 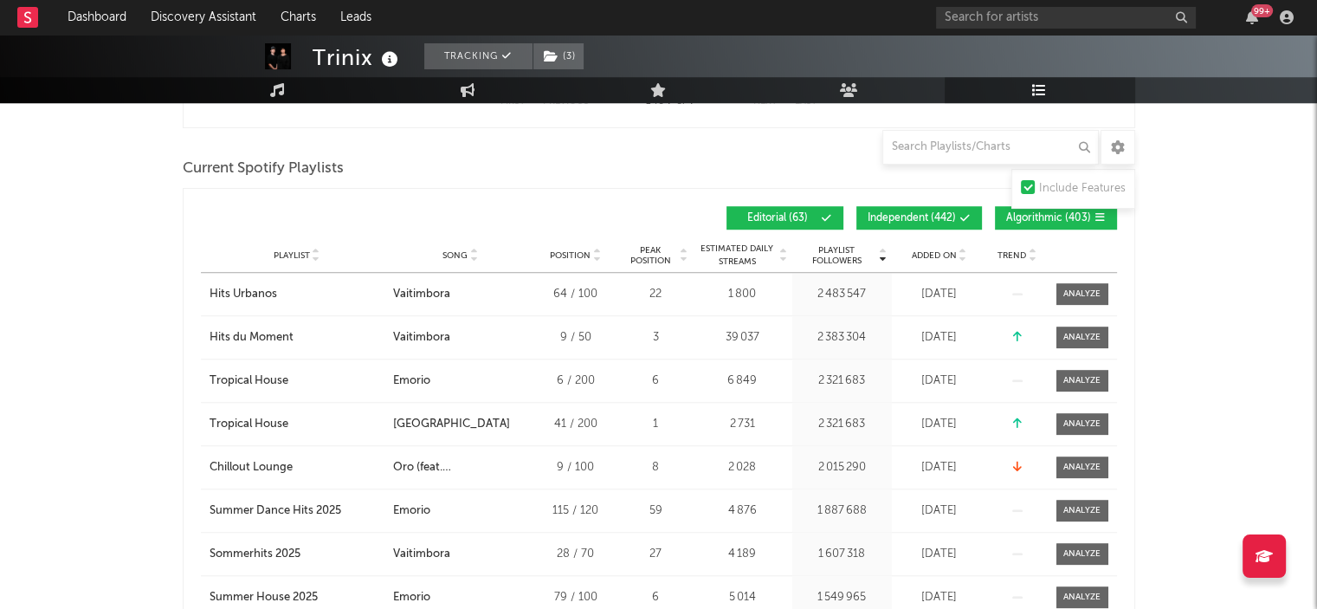 What do you see at coordinates (682, 101) in the screenshot?
I see `span: of` at bounding box center [682, 101].